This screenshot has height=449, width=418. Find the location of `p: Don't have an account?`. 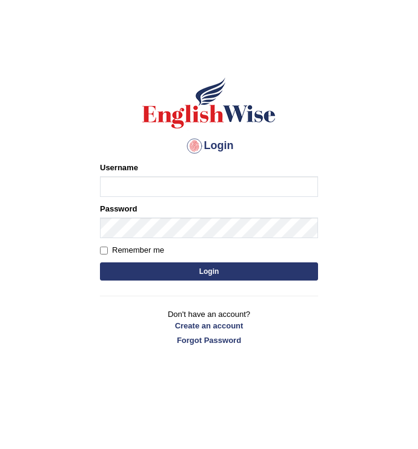

p: Don't have an account? is located at coordinates (209, 327).